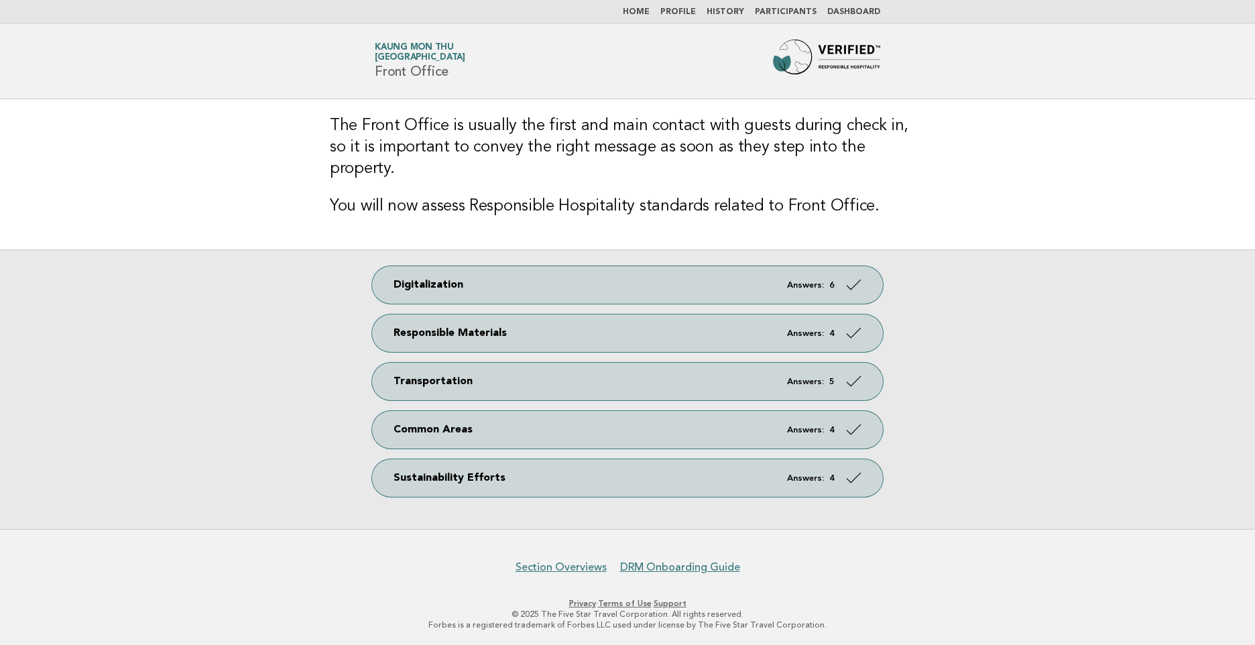 This screenshot has width=1255, height=645. I want to click on a: DRM Onboarding Guide, so click(680, 567).